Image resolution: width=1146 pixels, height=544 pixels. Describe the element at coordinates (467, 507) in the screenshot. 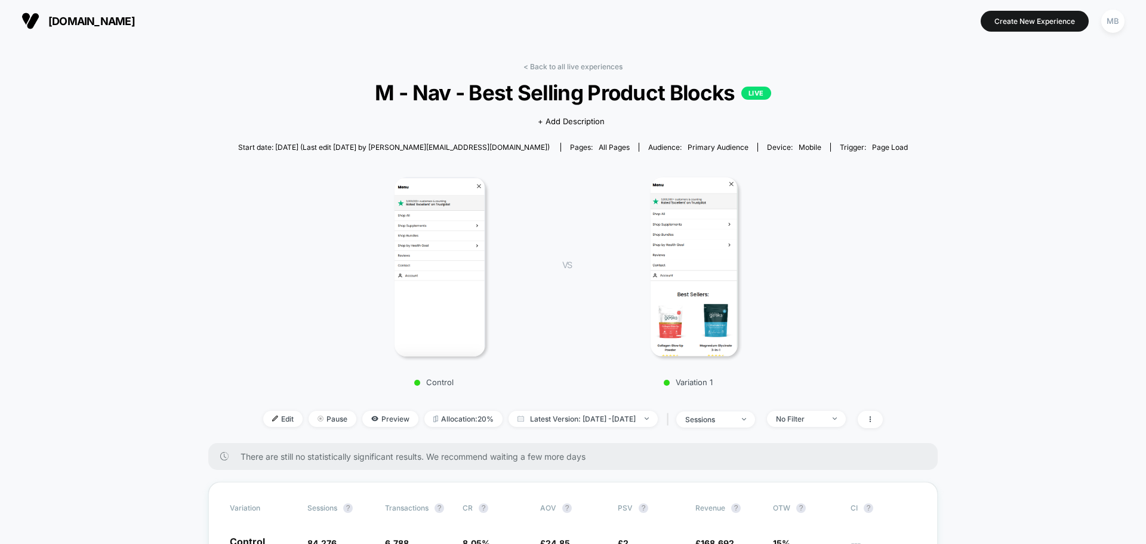

I see `span: CR` at that location.